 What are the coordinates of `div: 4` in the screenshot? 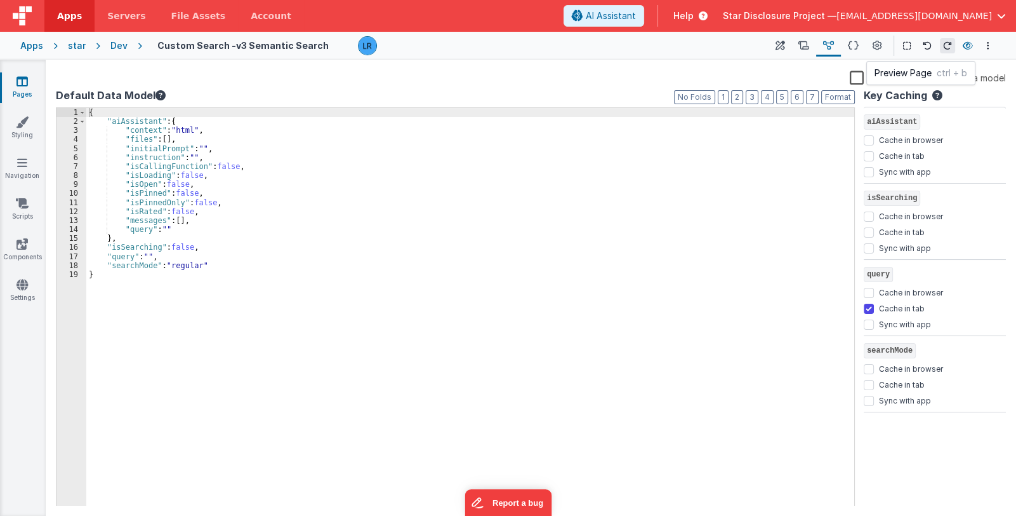 It's located at (71, 139).